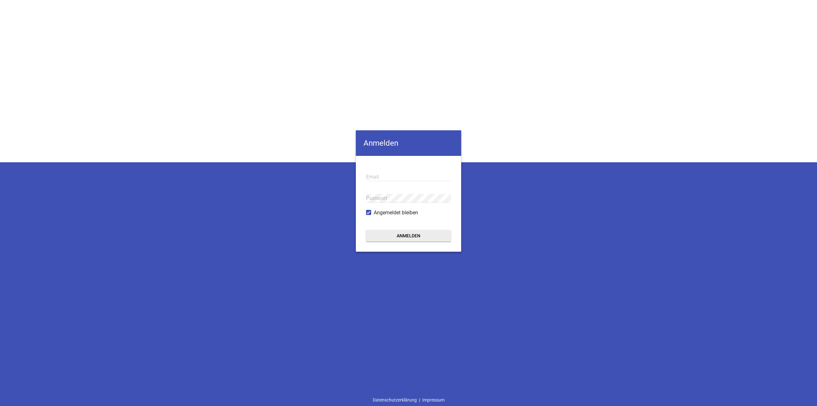 The width and height of the screenshot is (817, 406). Describe the element at coordinates (408, 235) in the screenshot. I see `button: Anmelden` at that location.